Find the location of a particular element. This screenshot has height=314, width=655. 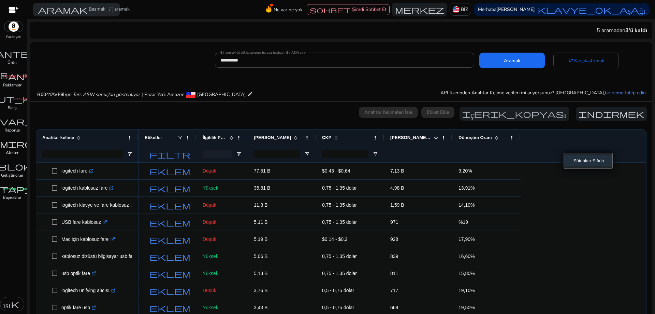

font: 5,19 B is located at coordinates (261, 239).